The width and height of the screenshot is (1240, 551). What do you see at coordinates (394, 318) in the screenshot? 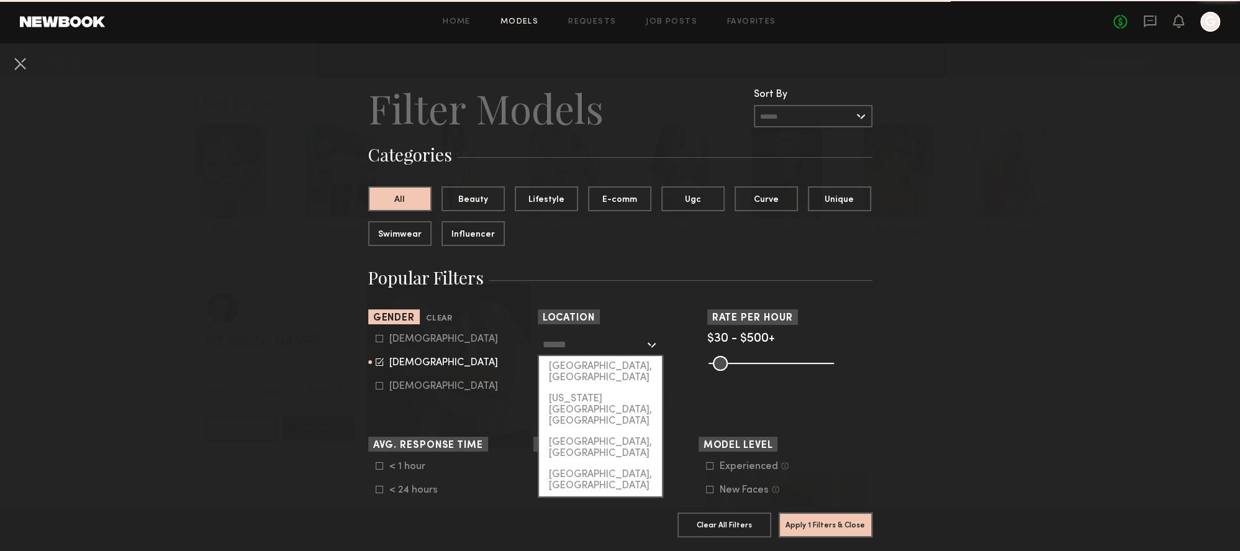
I see `span: Gender` at bounding box center [394, 318].